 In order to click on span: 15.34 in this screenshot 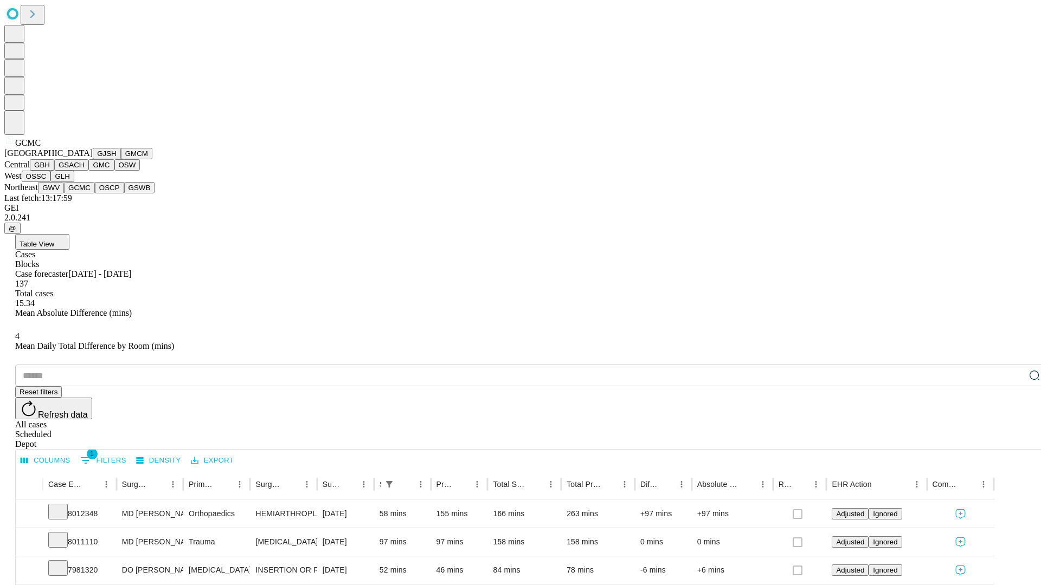, I will do `click(25, 303)`.